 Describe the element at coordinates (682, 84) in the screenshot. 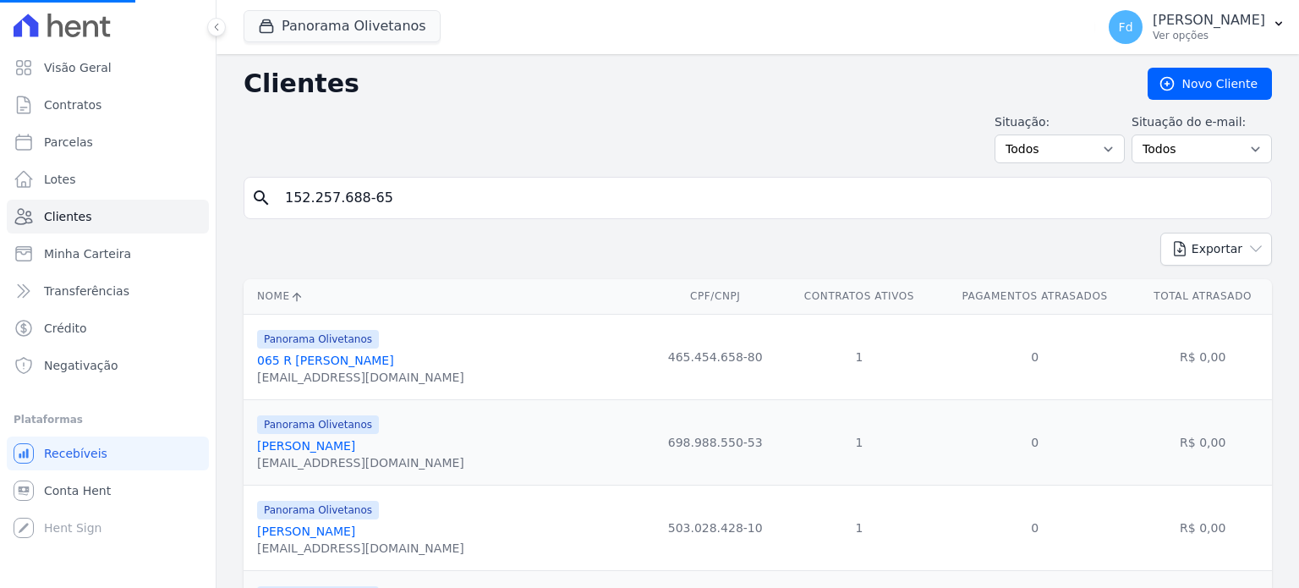

I see `h2: Clientes` at that location.